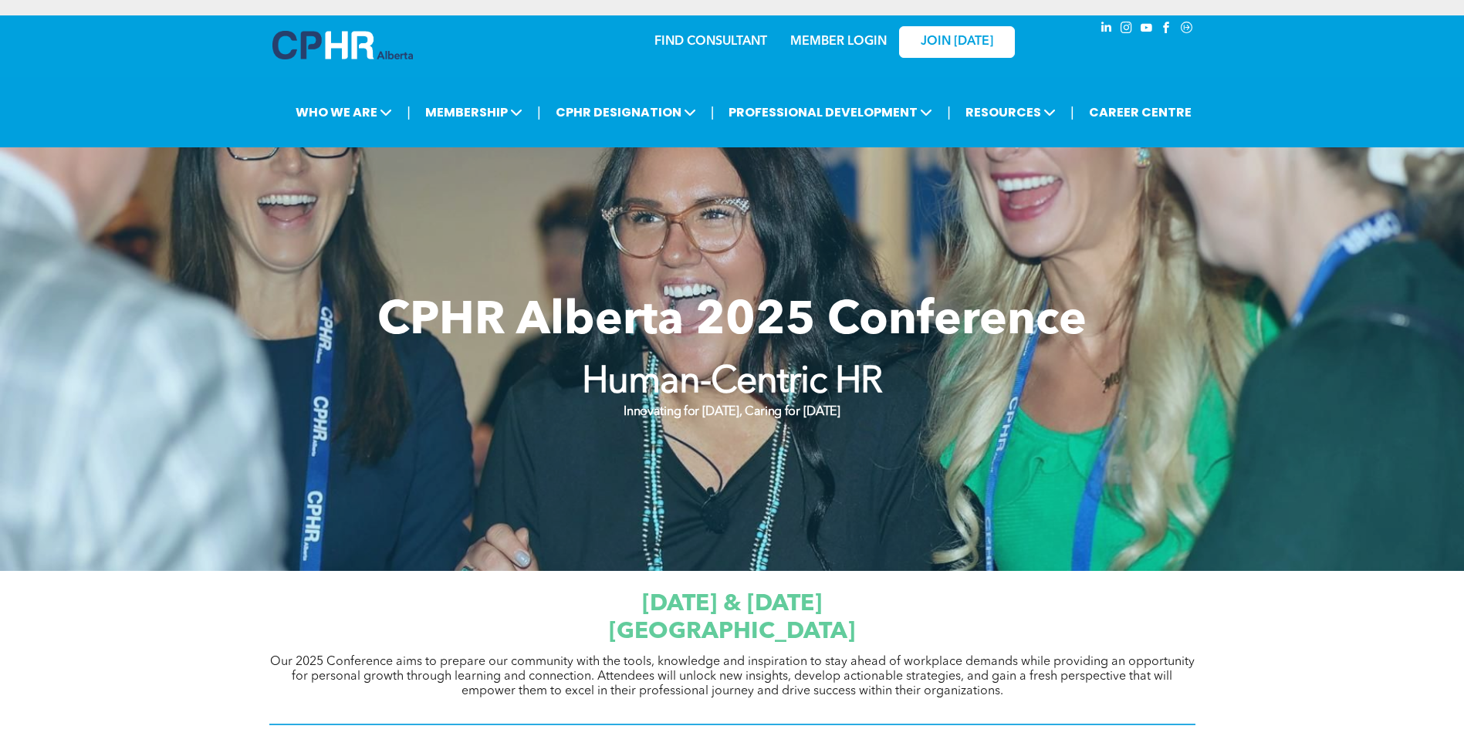 The height and width of the screenshot is (736, 1464). What do you see at coordinates (1106, 29) in the screenshot?
I see `a: linkedin` at bounding box center [1106, 29].